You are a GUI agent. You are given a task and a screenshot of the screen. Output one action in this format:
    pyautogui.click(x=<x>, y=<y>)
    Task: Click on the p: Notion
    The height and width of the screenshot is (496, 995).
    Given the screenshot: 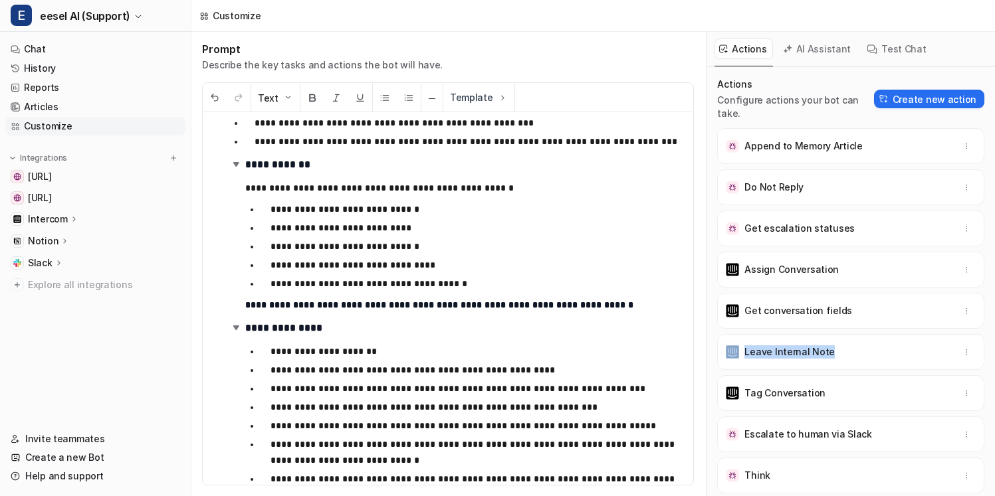 What is the action you would take?
    pyautogui.click(x=43, y=241)
    